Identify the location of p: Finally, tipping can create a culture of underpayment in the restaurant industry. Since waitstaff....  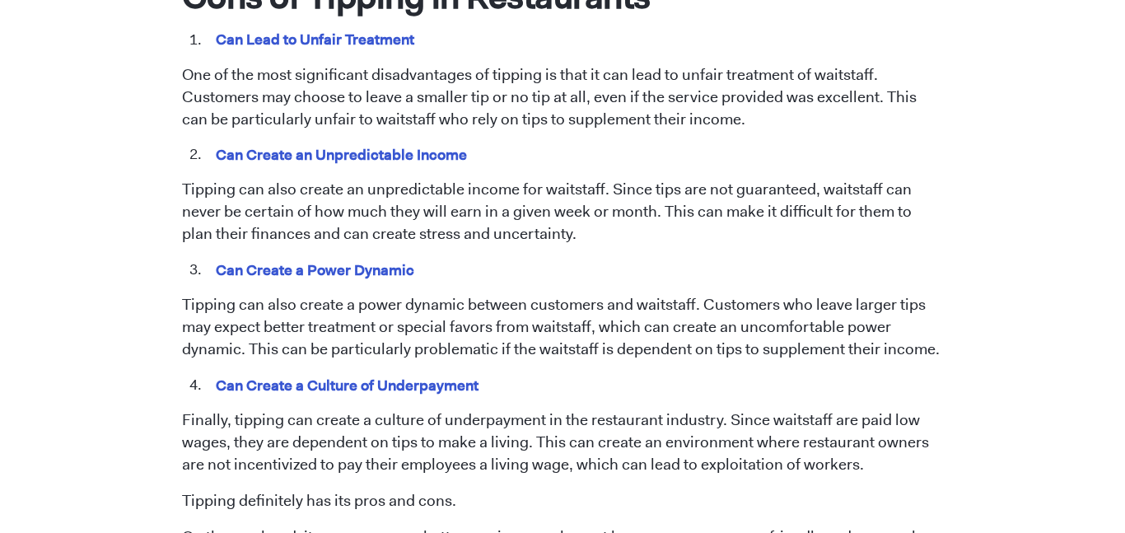
(562, 442).